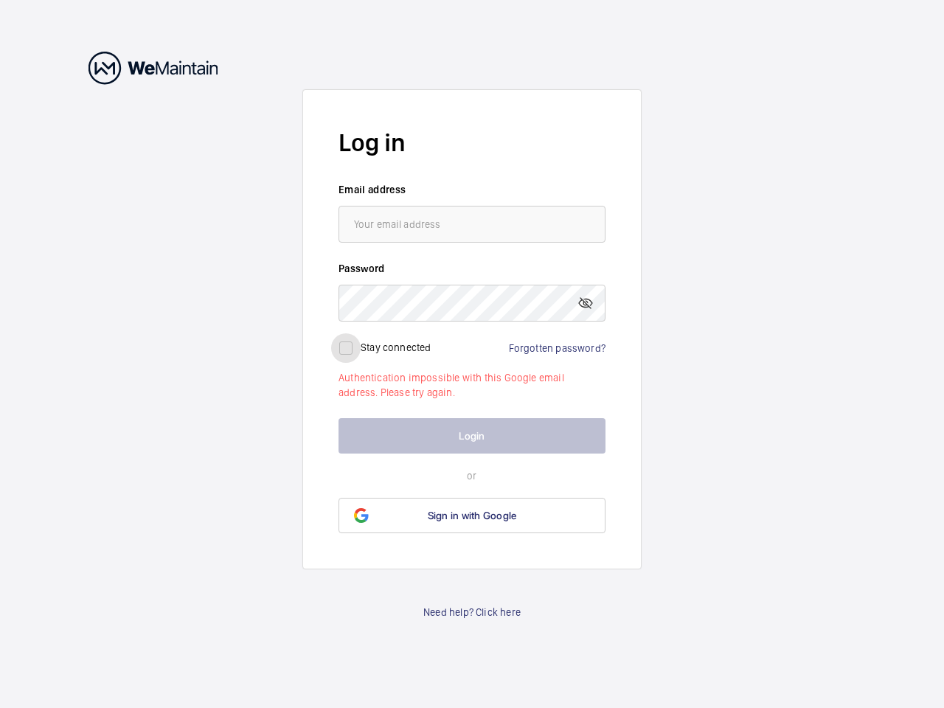 The height and width of the screenshot is (708, 944). I want to click on label: Password, so click(472, 268).